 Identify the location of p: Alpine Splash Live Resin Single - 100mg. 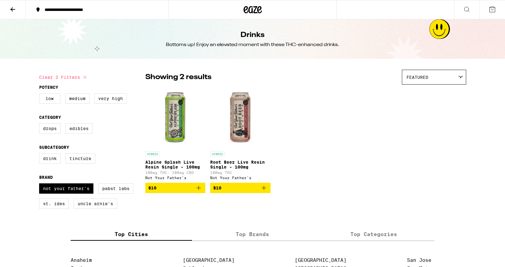
(175, 165).